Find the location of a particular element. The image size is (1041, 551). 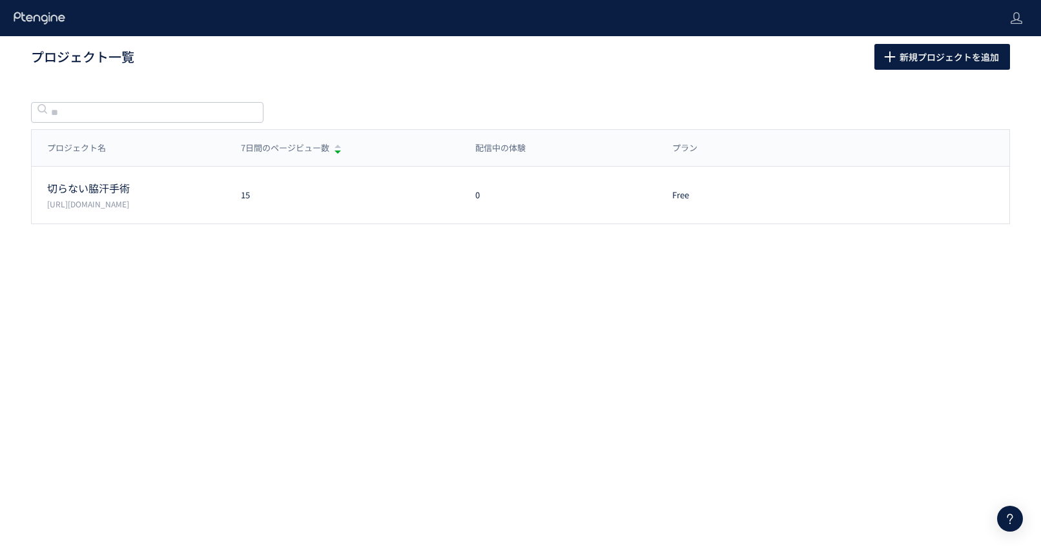

h1: プロジェクト一覧 is located at coordinates (439, 57).